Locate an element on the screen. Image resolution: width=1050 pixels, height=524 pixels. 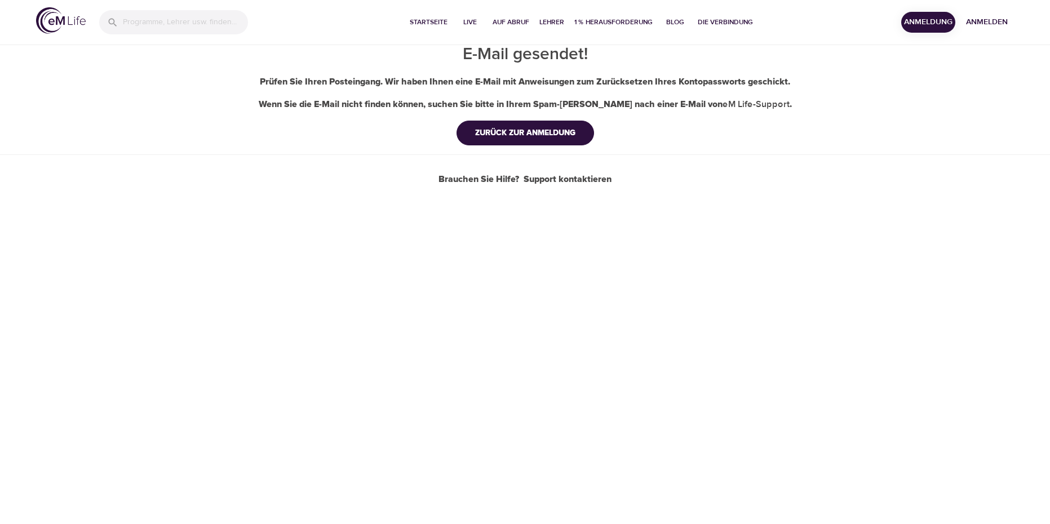
span: Blog is located at coordinates (676, 22).